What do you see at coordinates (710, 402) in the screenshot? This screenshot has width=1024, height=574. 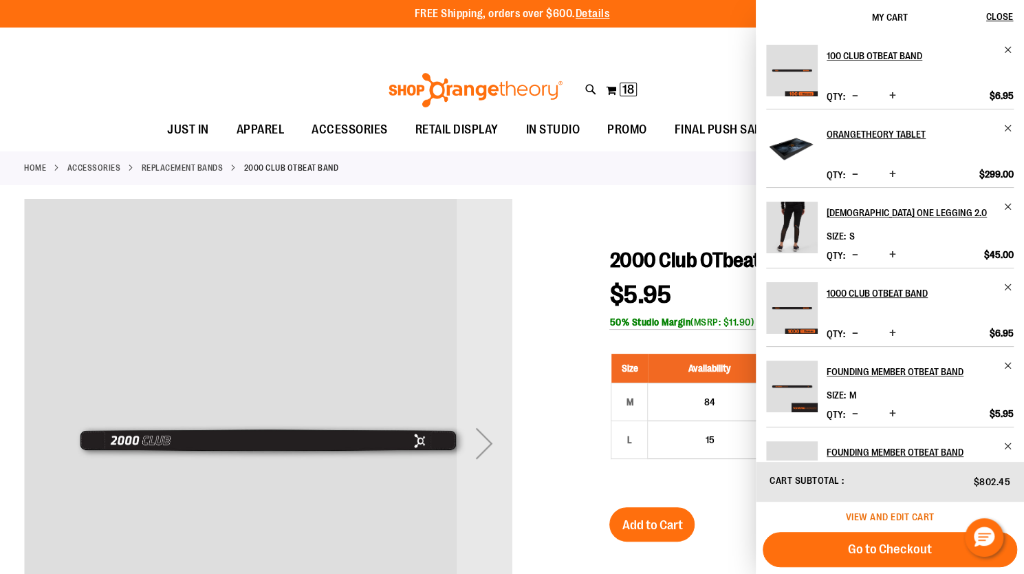 I see `span: 84` at bounding box center [710, 402].